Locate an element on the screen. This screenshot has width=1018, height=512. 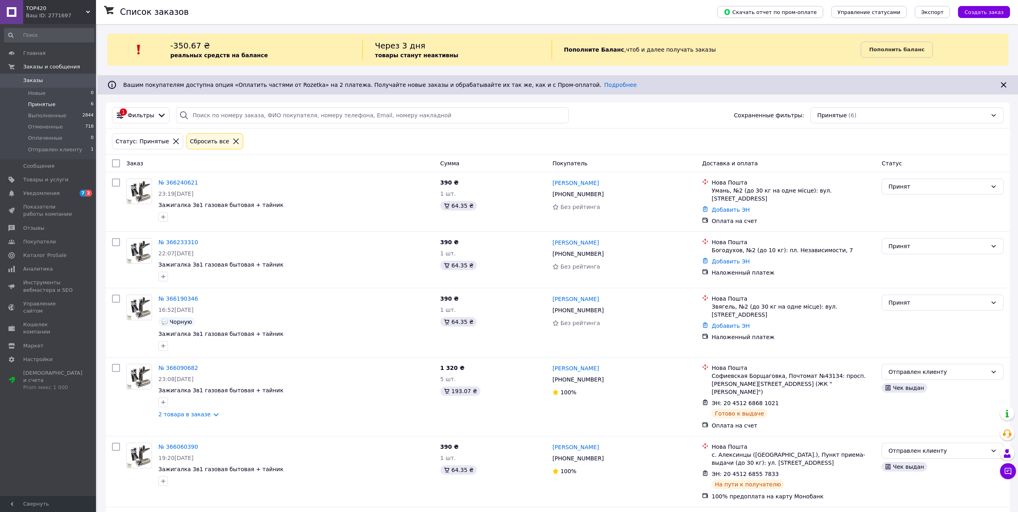
span: Сумма is located at coordinates (450, 163).